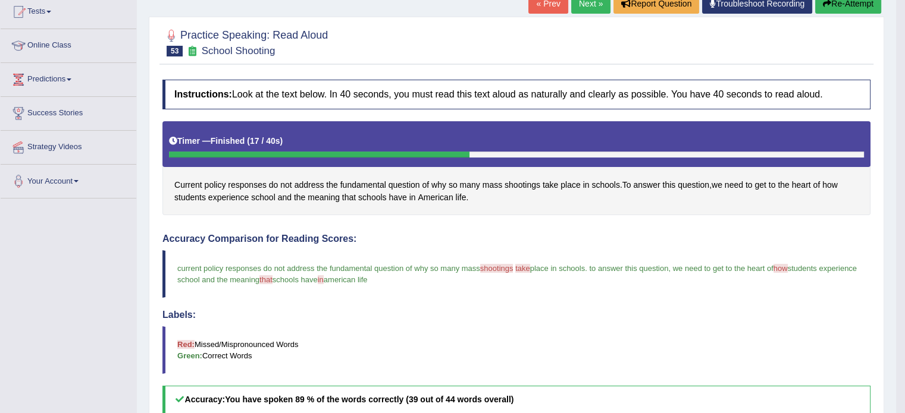 The width and height of the screenshot is (905, 413). What do you see at coordinates (228, 141) in the screenshot?
I see `b: Finished` at bounding box center [228, 141].